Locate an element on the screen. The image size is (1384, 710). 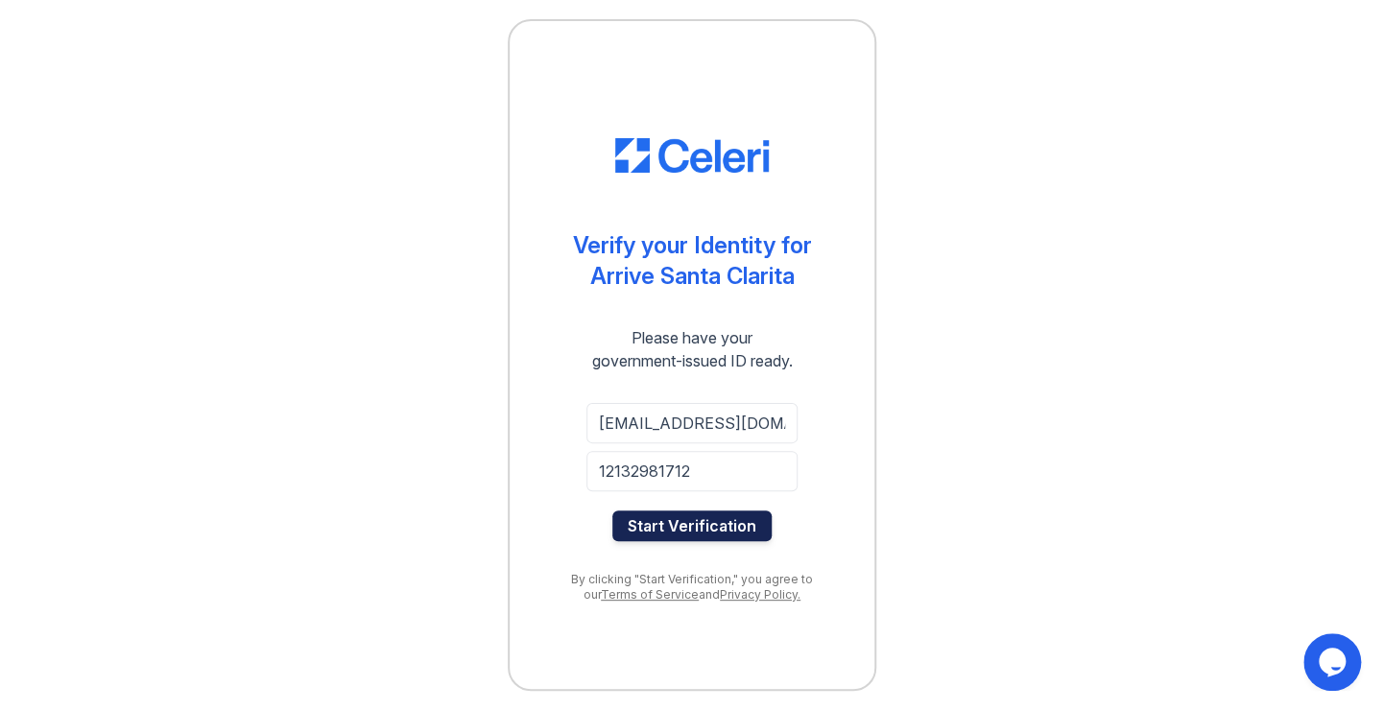
img: CE_Logo_Blue-a8612792a0a2168367f1c8372b55b34899dd931a85d93a1a3d3e32e68fde9ad4.png is located at coordinates (692, 155).